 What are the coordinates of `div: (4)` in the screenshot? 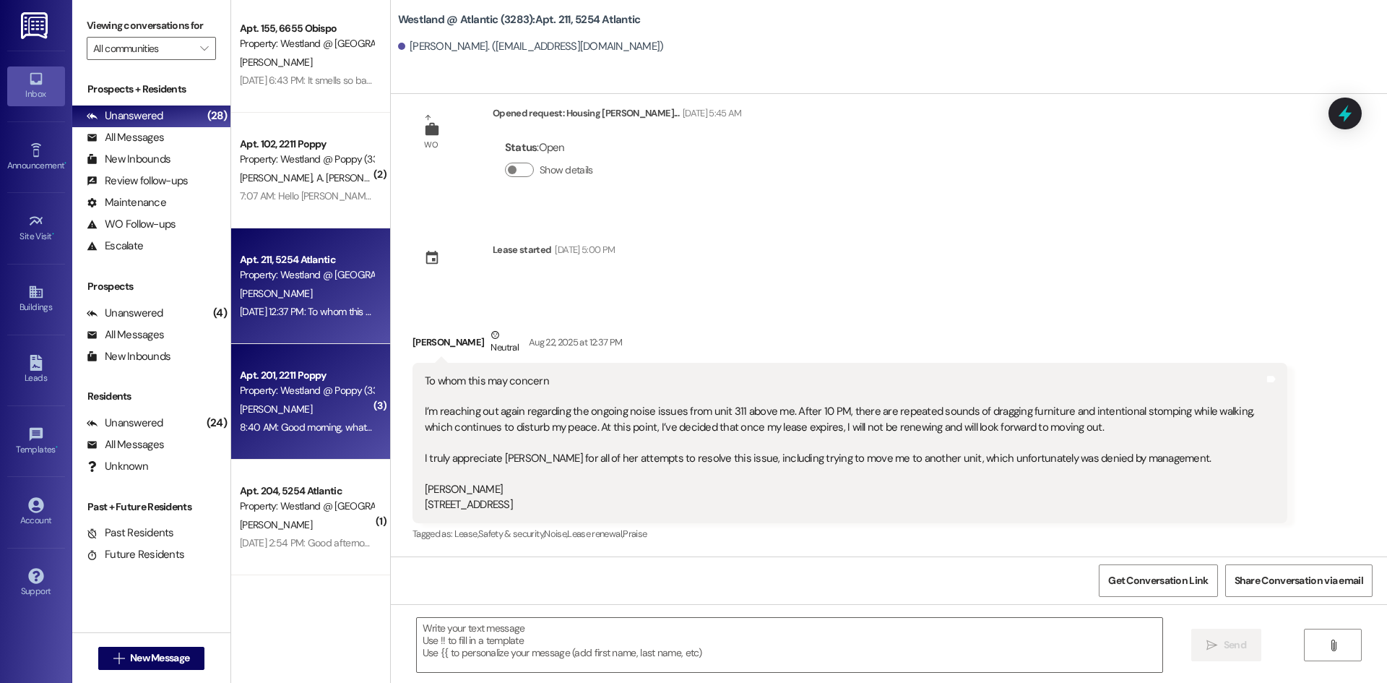 It's located at (220, 313).